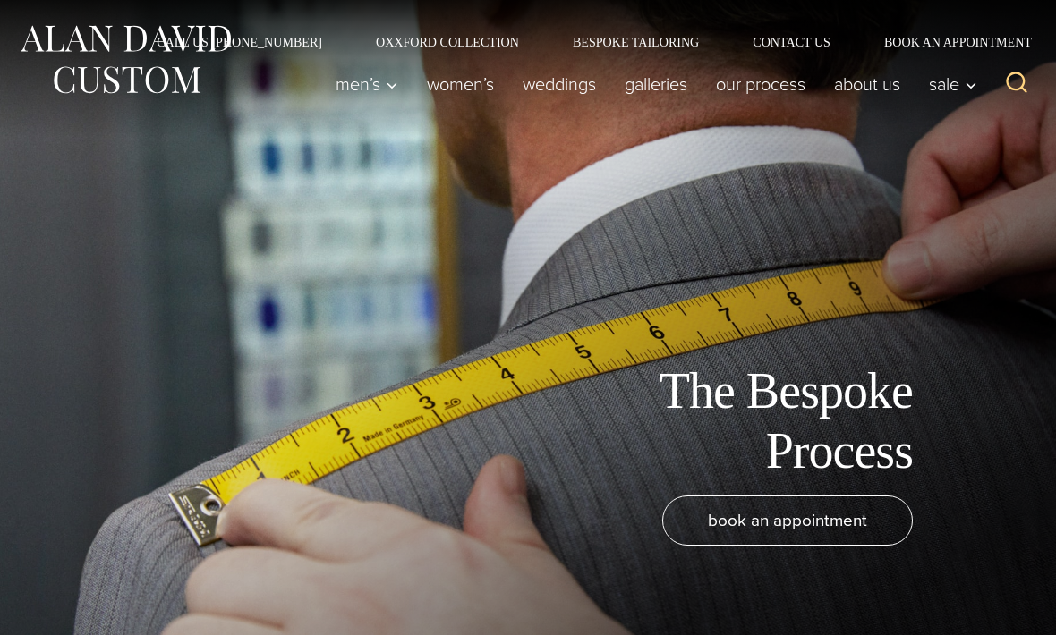 This screenshot has width=1056, height=635. Describe the element at coordinates (1016, 84) in the screenshot. I see `button: View Search Form` at that location.